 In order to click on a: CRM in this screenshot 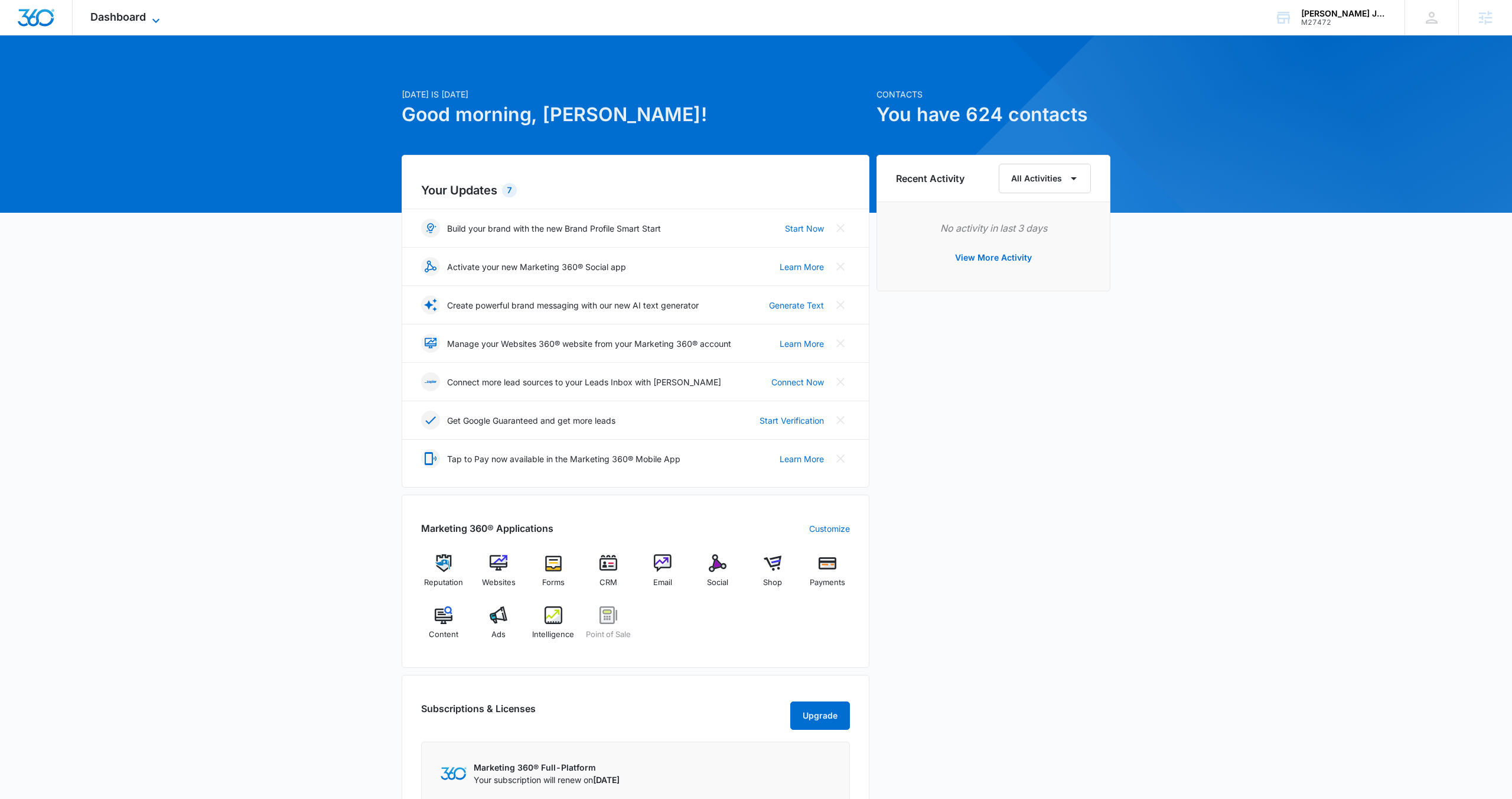, I will do `click(608, 575)`.